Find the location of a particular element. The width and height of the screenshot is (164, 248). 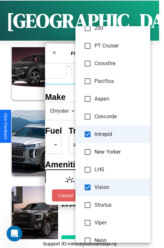

span: 200 is located at coordinates (120, 28).